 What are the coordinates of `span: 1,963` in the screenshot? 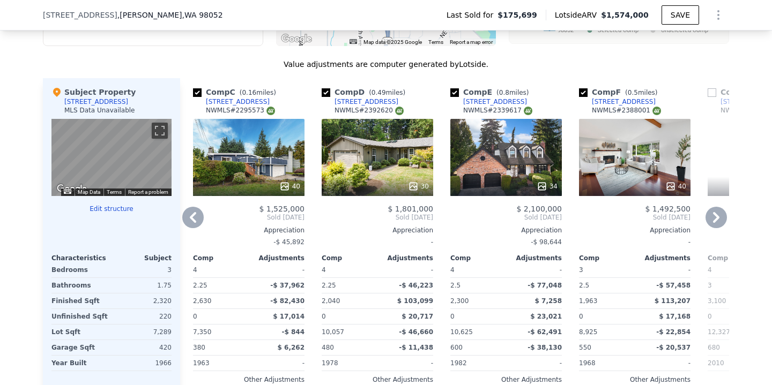 It's located at (588, 301).